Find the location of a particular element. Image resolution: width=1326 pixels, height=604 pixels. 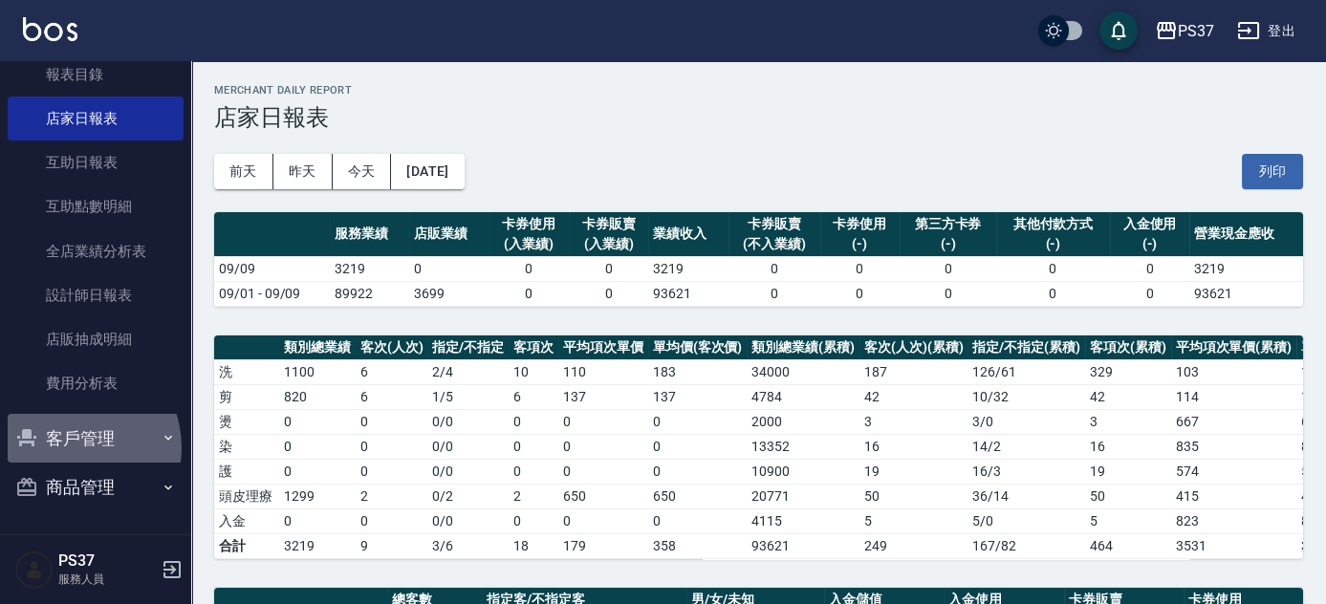

button: 列印 is located at coordinates (1273, 171).